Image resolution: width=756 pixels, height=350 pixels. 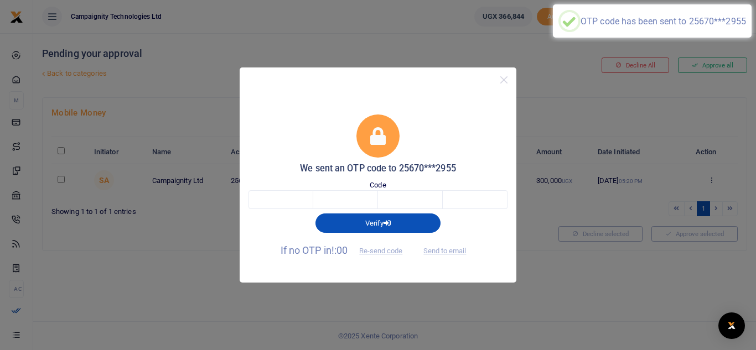 What do you see at coordinates (732, 326) in the screenshot?
I see `div: Open Intercom Messenger` at bounding box center [732, 326].